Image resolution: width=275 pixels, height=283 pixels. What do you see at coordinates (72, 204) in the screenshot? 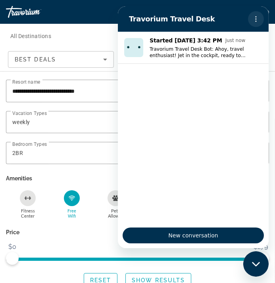
I see `button: Free Wifi` at bounding box center [72, 204].